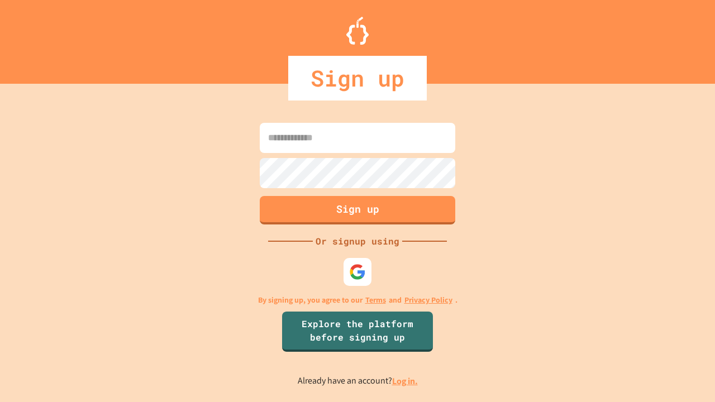 This screenshot has height=402, width=715. I want to click on a: Explore the platform before signing up, so click(357, 332).